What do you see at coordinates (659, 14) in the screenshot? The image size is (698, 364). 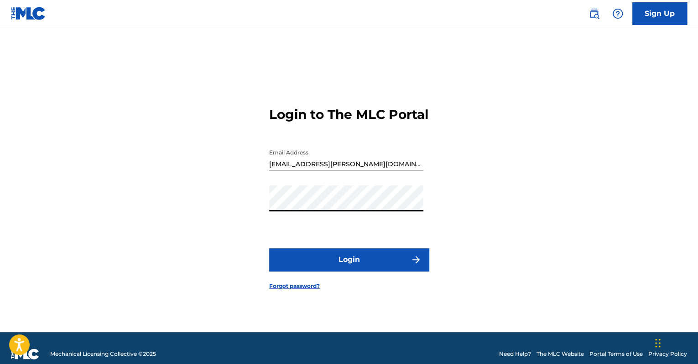 I see `a: Sign Up` at bounding box center [659, 14].